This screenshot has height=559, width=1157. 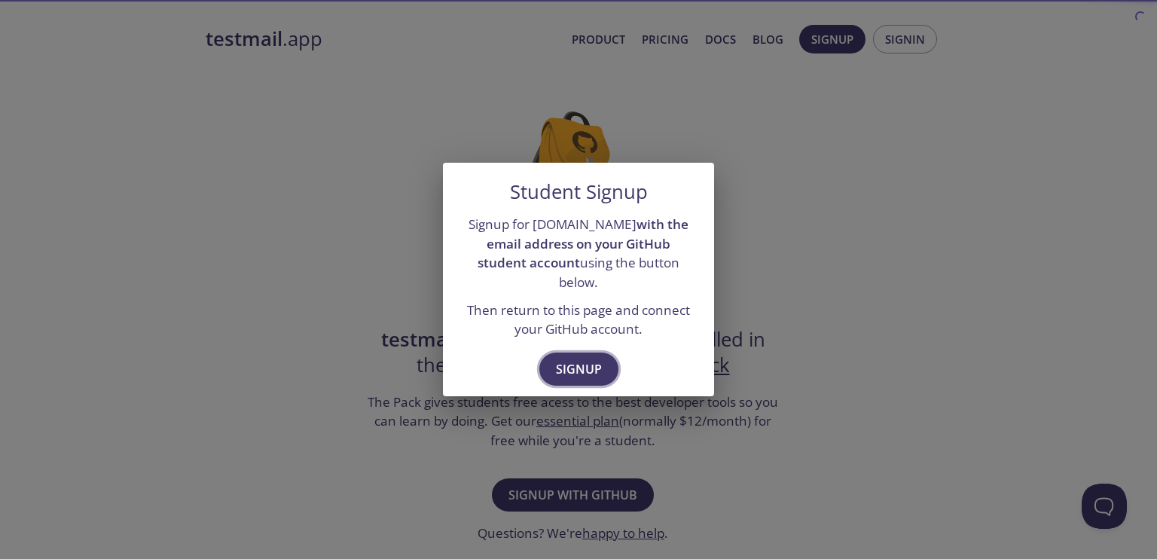 What do you see at coordinates (579, 192) in the screenshot?
I see `h5: Student Signup` at bounding box center [579, 192].